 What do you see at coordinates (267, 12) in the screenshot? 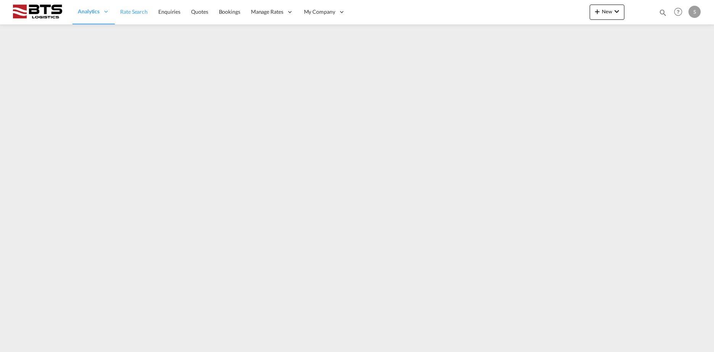
I see `span: Manage Rates` at bounding box center [267, 12].